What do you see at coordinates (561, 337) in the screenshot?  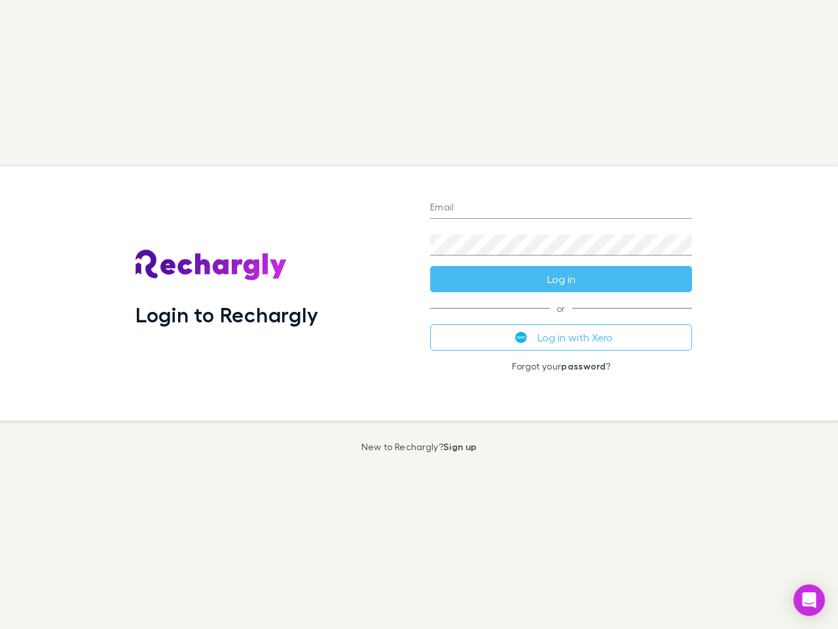 I see `button: Log in with Xero` at bounding box center [561, 337].